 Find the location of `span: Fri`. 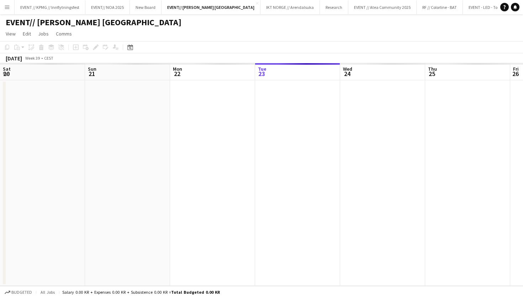

span: Fri is located at coordinates (516, 69).